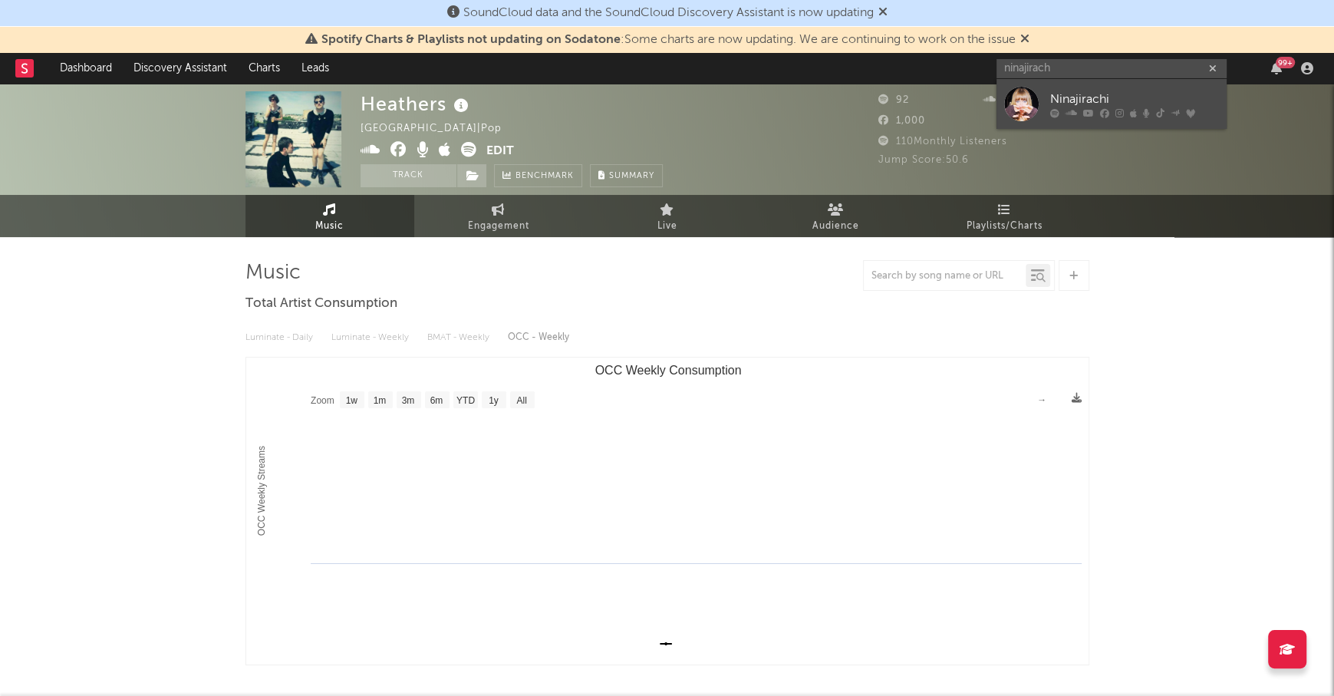  Describe the element at coordinates (894, 100) in the screenshot. I see `span: 92` at that location.